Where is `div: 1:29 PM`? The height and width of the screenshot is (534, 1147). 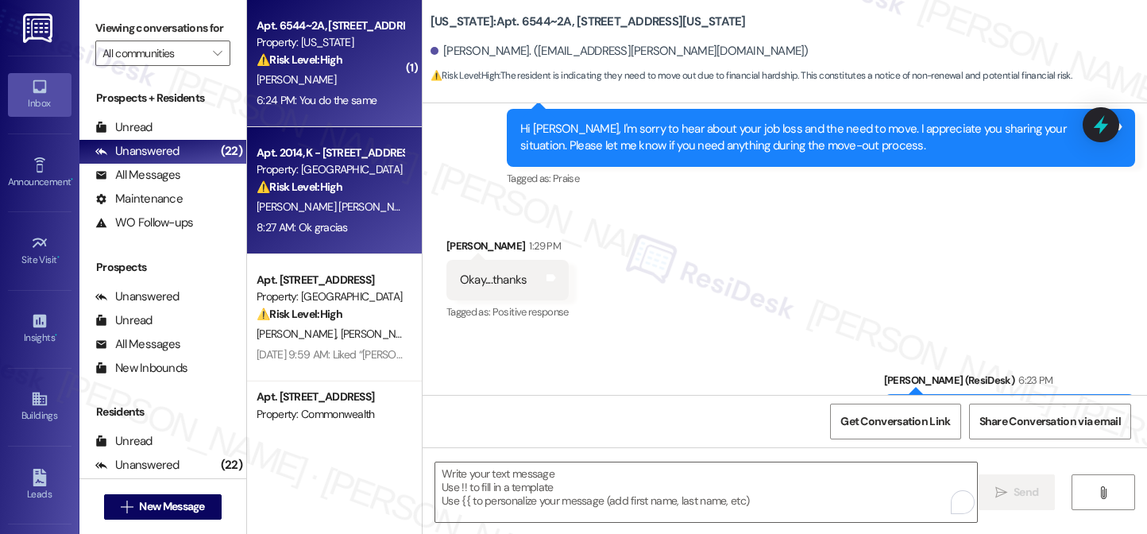 div: 1:29 PM is located at coordinates (542, 245).